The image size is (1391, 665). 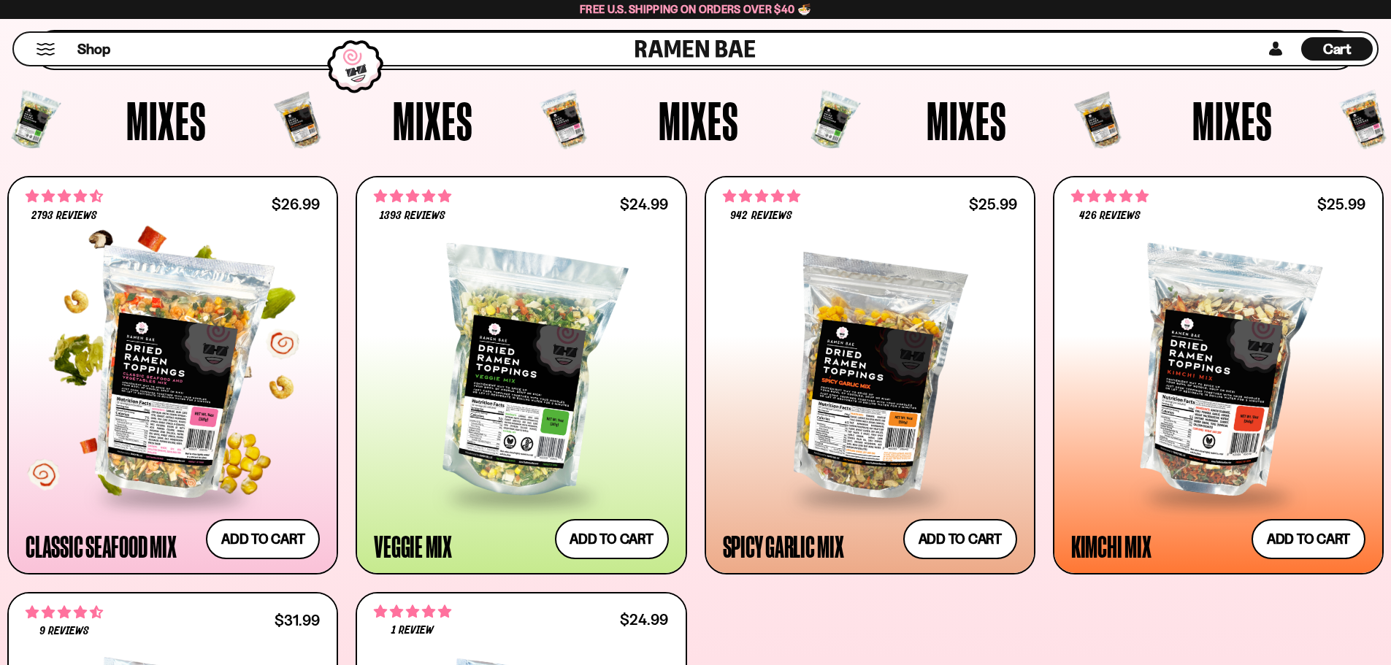 I want to click on span: 9 reviews, so click(x=64, y=631).